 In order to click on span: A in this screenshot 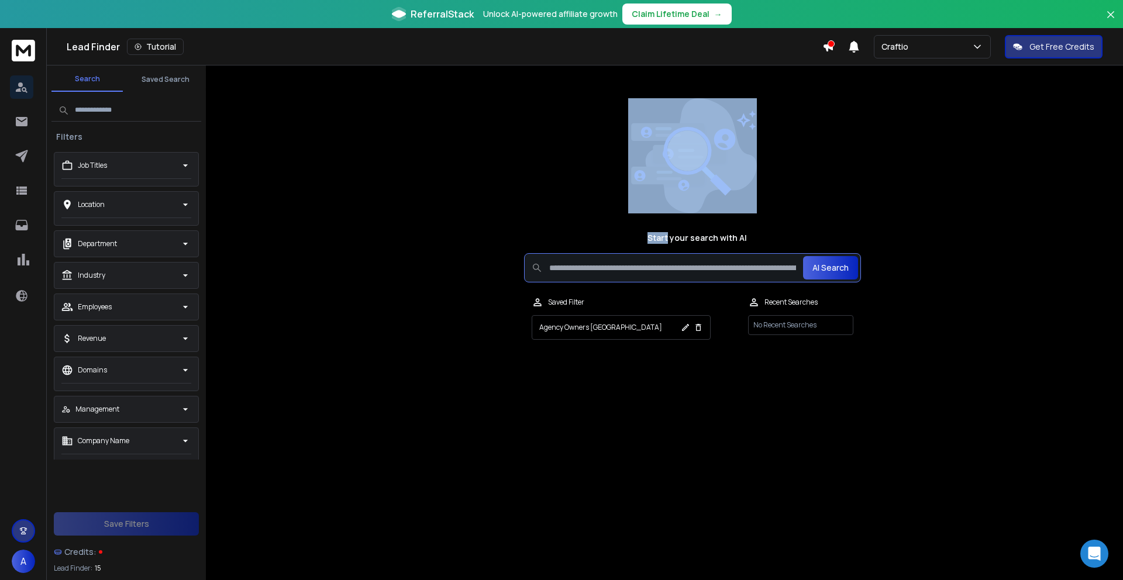, I will do `click(23, 562)`.